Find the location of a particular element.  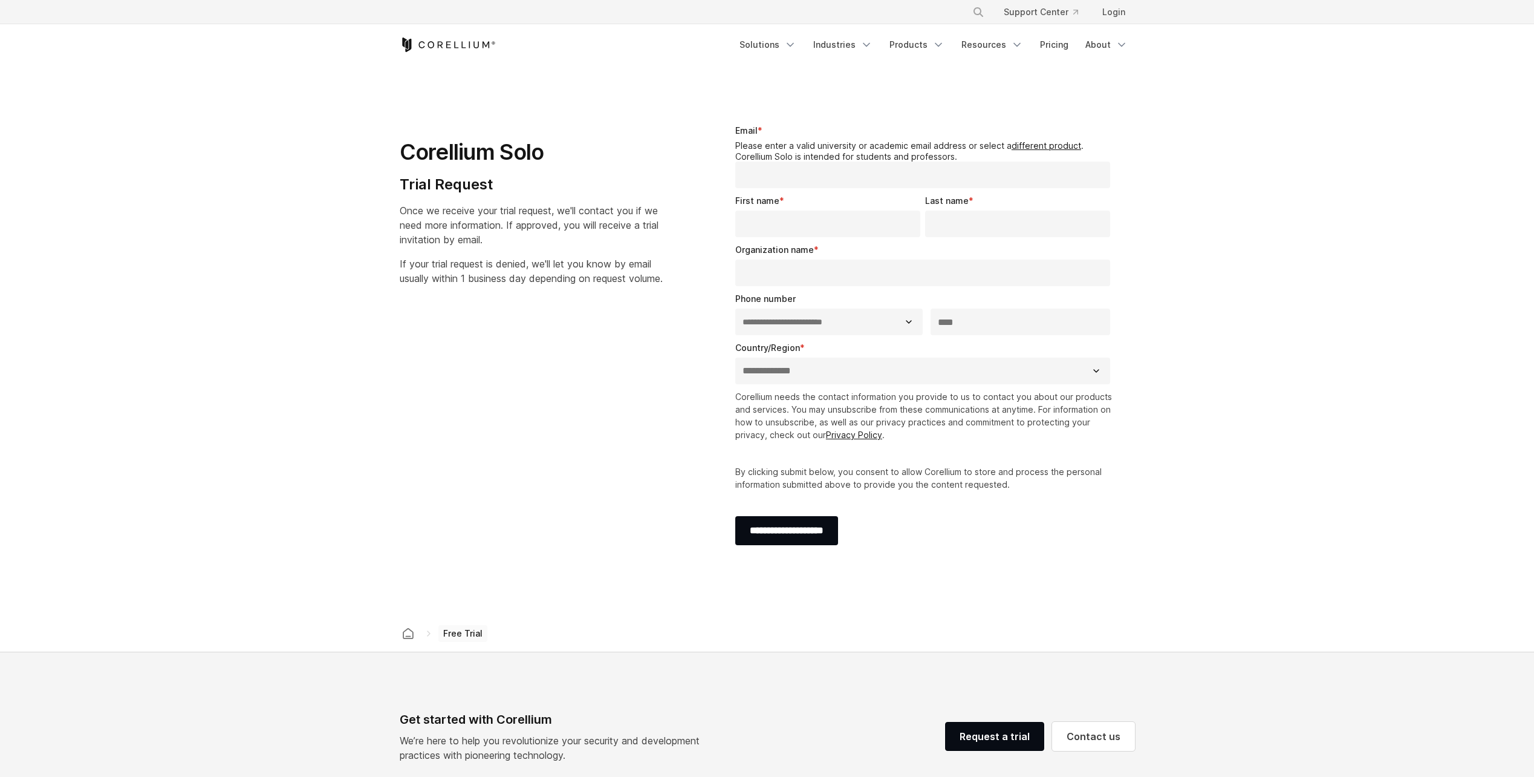

h1: Corellium Solo is located at coordinates (531, 152).